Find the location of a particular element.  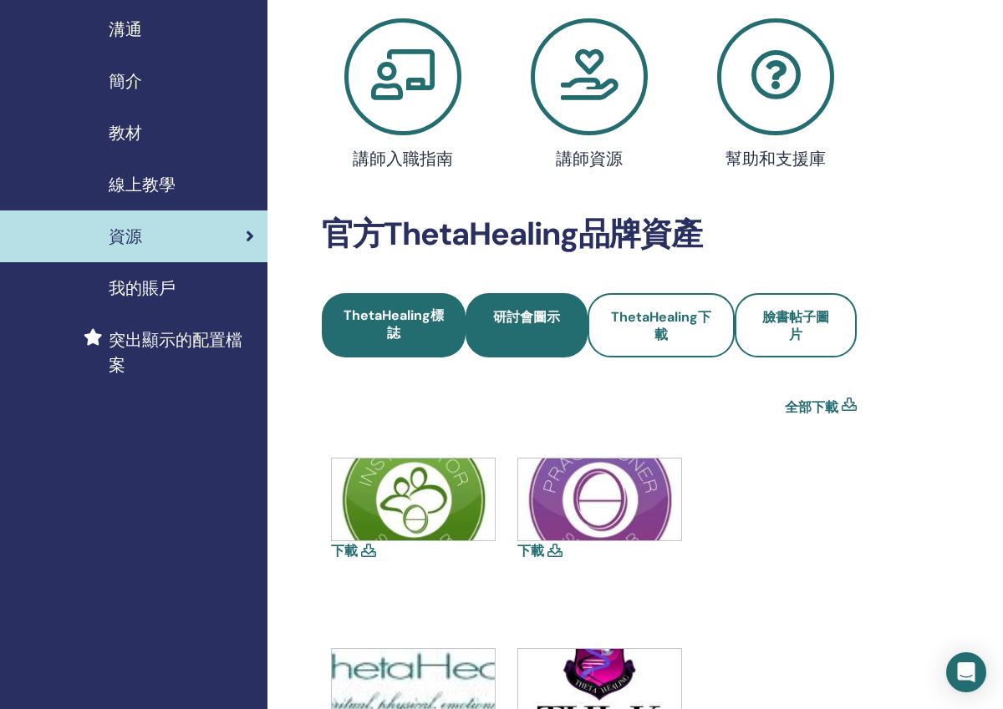

div: 開啟對講信使 is located at coordinates (966, 673).